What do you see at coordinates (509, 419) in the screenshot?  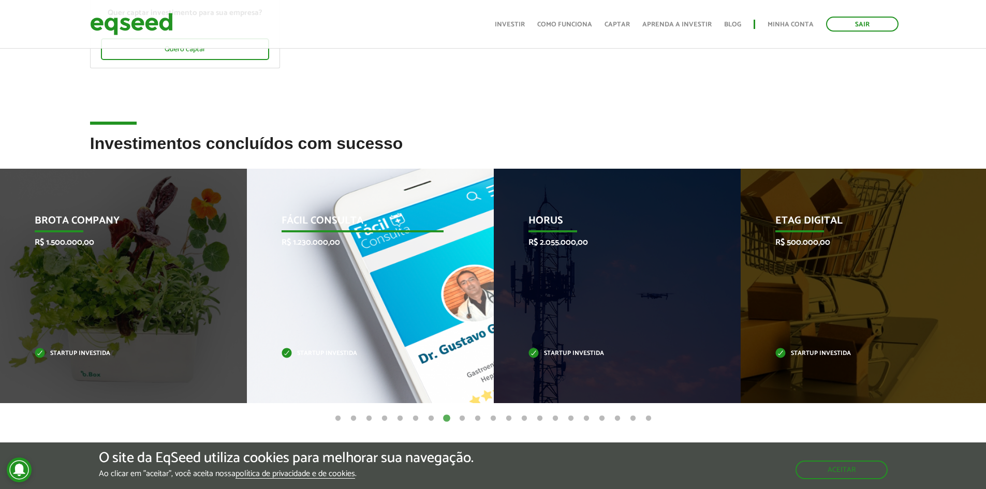 I see `button: 12 of 21` at bounding box center [509, 419].